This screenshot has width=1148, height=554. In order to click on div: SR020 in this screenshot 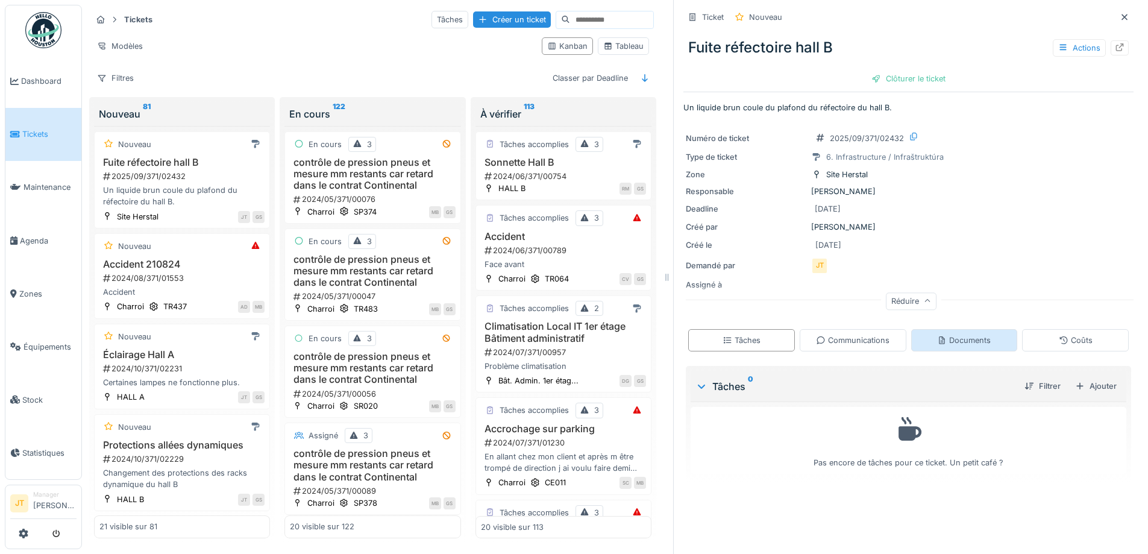, I will do `click(366, 406)`.